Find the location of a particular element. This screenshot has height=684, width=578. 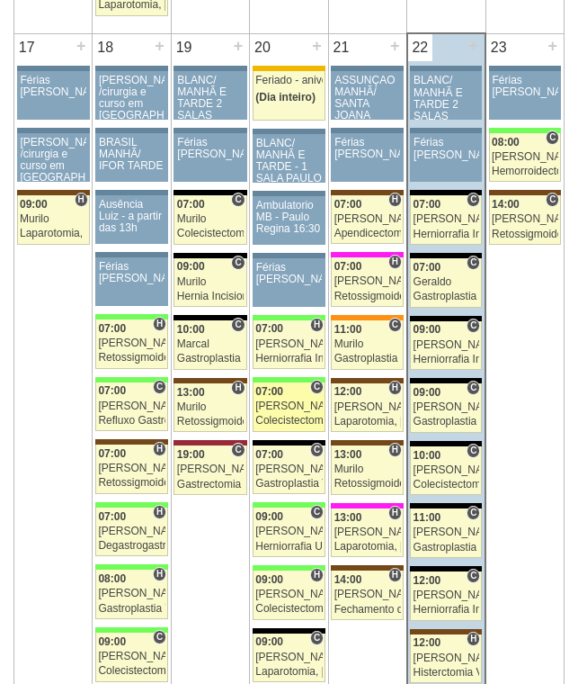

span: 19:00 is located at coordinates (191, 454).